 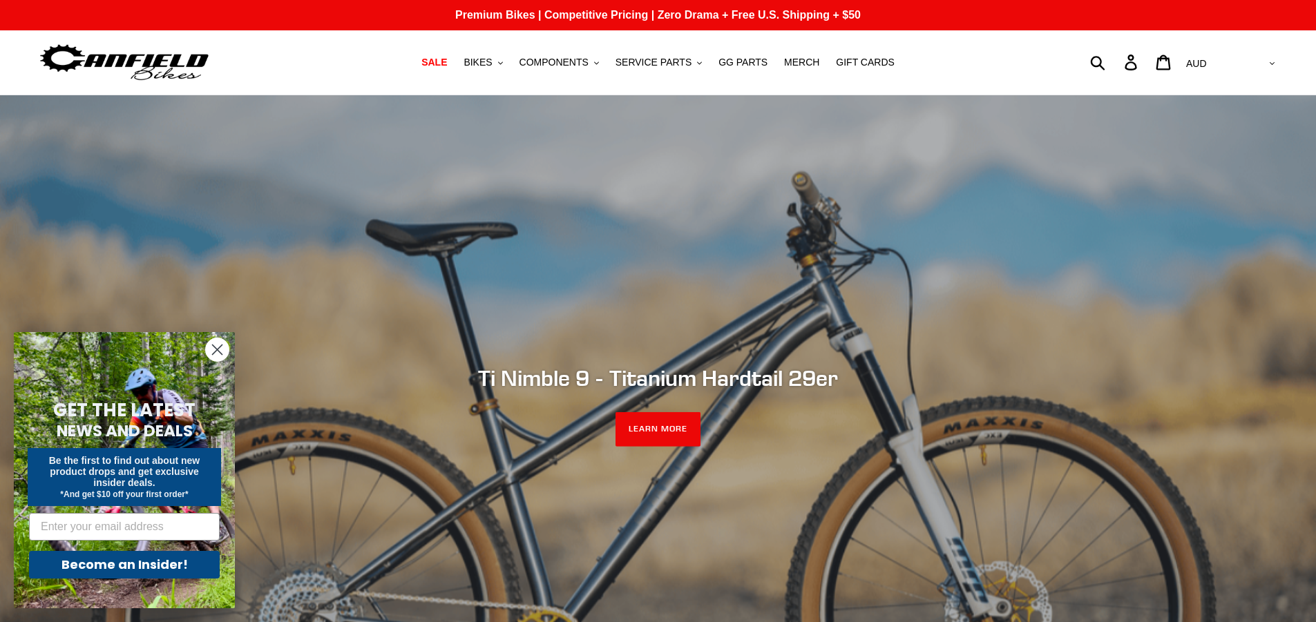 What do you see at coordinates (658, 378) in the screenshot?
I see `h2: Ti Nimble 9 - Titanium Hardtail 29er` at bounding box center [658, 378].